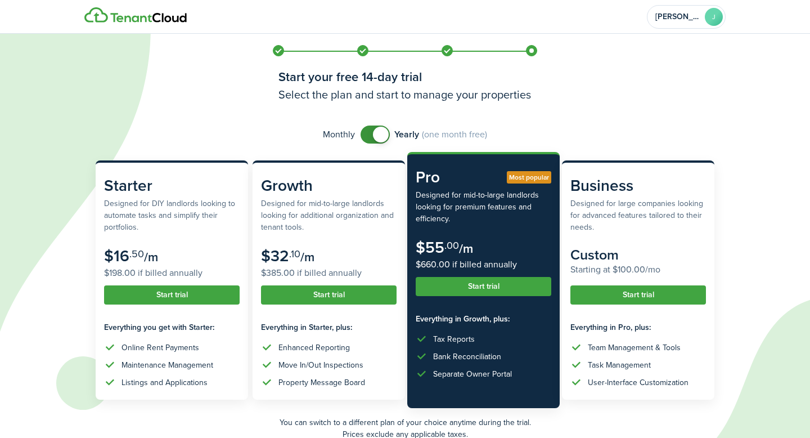 The height and width of the screenshot is (438, 810). What do you see at coordinates (321, 365) in the screenshot?
I see `div: Move In/Out Inspections` at bounding box center [321, 365].